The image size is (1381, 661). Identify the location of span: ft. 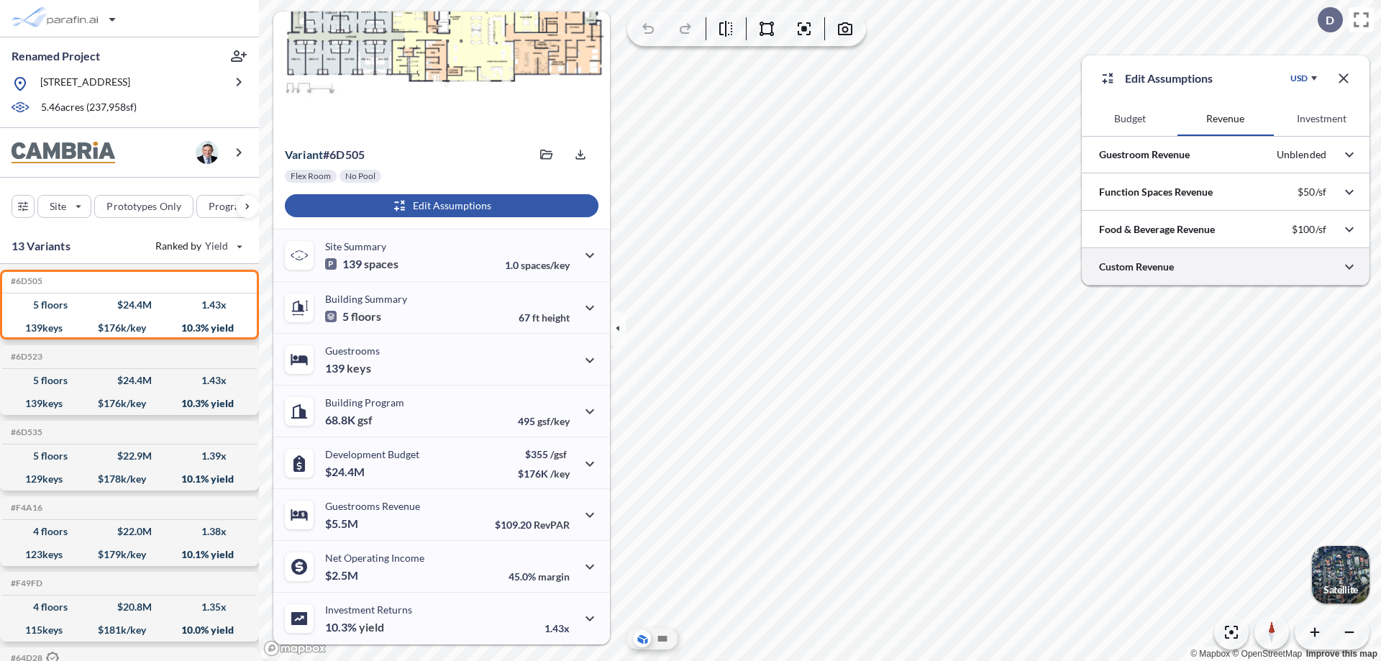
(536, 317).